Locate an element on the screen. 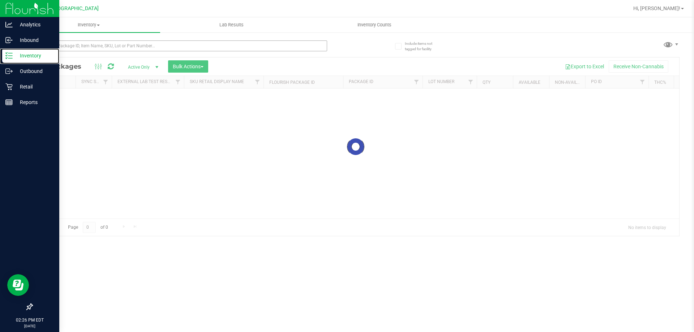 Image resolution: width=694 pixels, height=332 pixels. inline-svg: Retail is located at coordinates (9, 87).